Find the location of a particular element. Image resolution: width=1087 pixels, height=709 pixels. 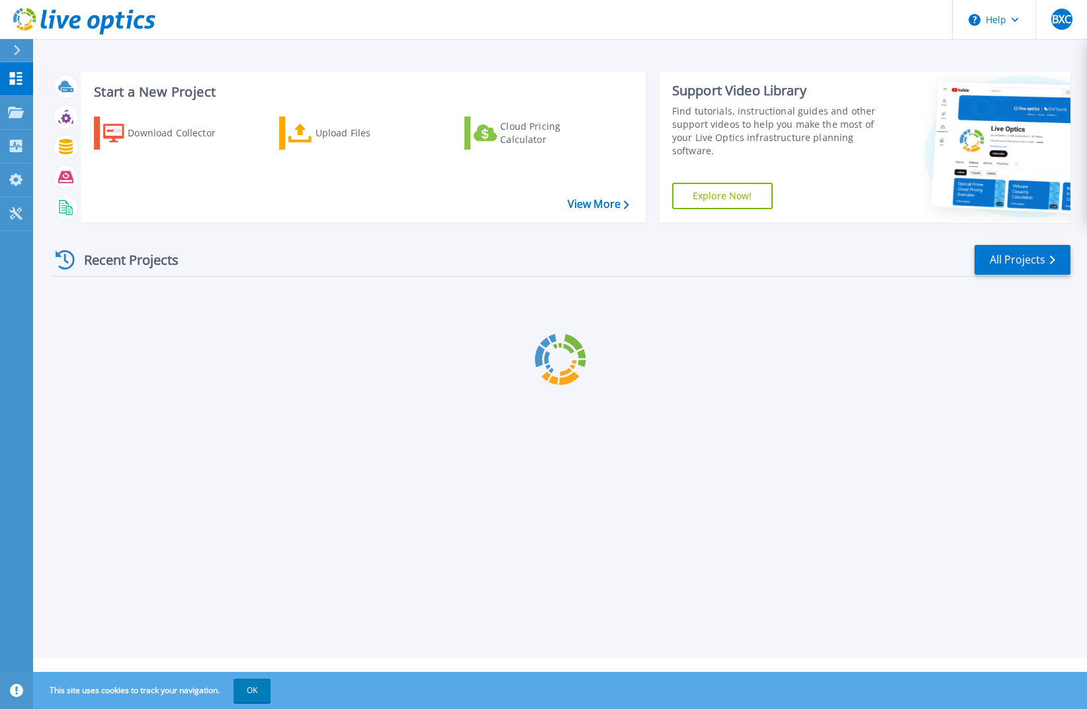

div: Download Collector is located at coordinates (181, 133).